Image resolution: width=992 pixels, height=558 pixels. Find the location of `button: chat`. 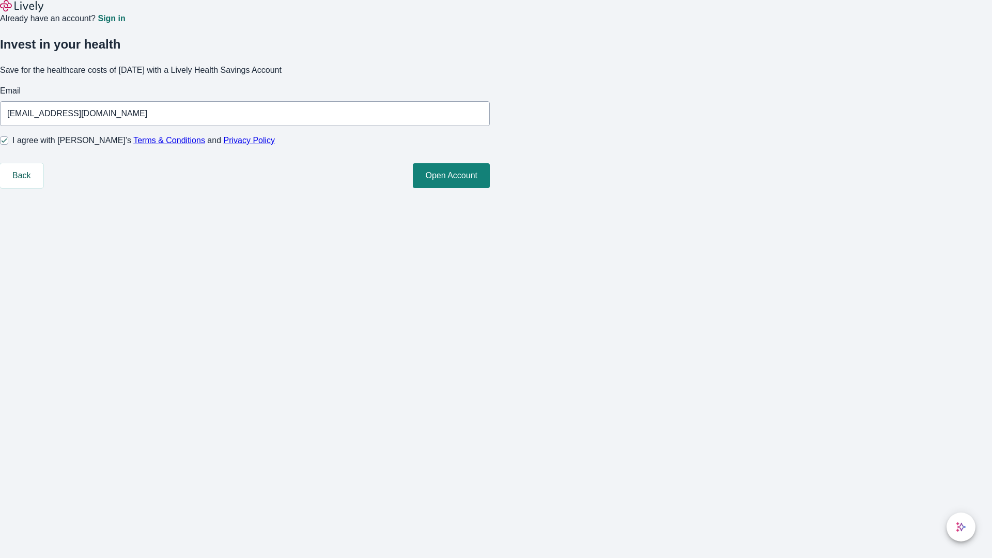

button: chat is located at coordinates (961, 527).